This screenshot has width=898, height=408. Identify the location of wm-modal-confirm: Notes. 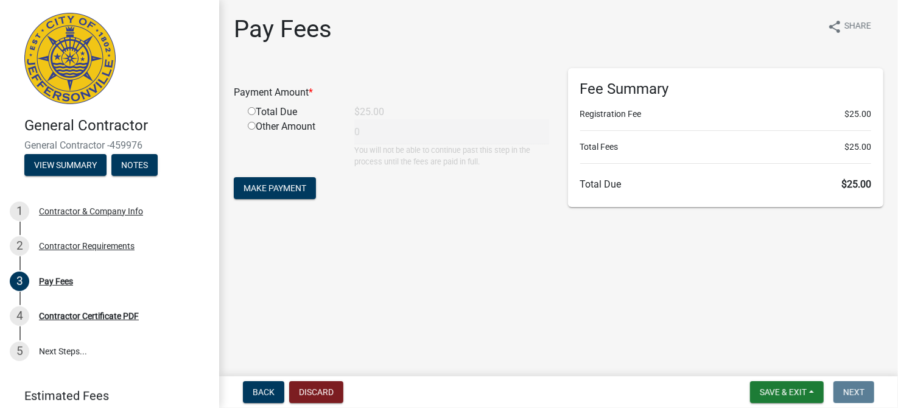
(135, 166).